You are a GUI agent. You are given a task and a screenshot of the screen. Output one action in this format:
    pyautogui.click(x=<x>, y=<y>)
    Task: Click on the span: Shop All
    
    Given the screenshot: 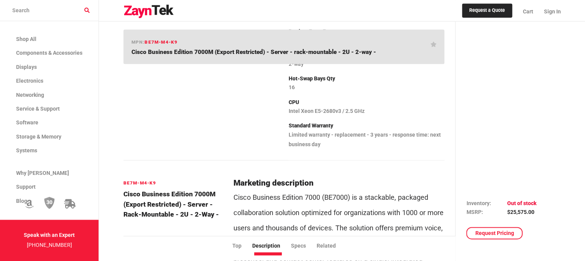 What is the action you would take?
    pyautogui.click(x=26, y=39)
    